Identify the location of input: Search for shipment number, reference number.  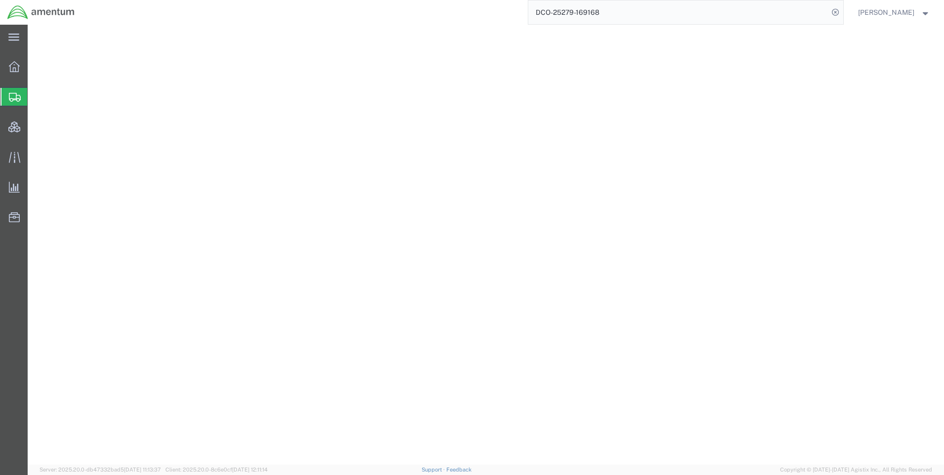
(678, 12).